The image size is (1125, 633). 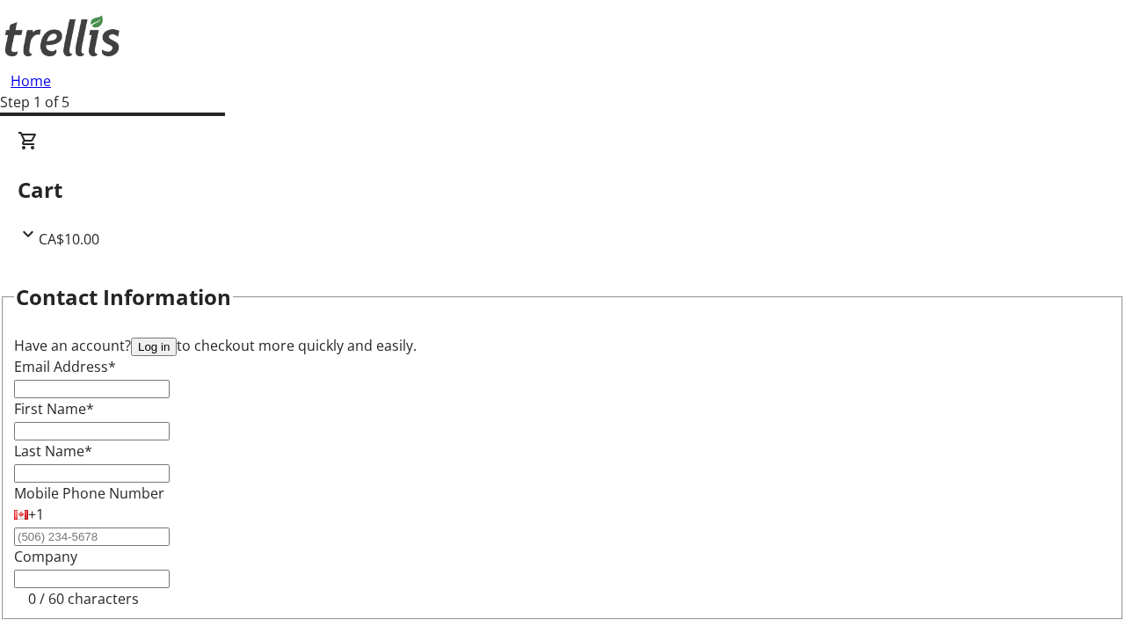 I want to click on input: (506) 234-5678, so click(x=91, y=536).